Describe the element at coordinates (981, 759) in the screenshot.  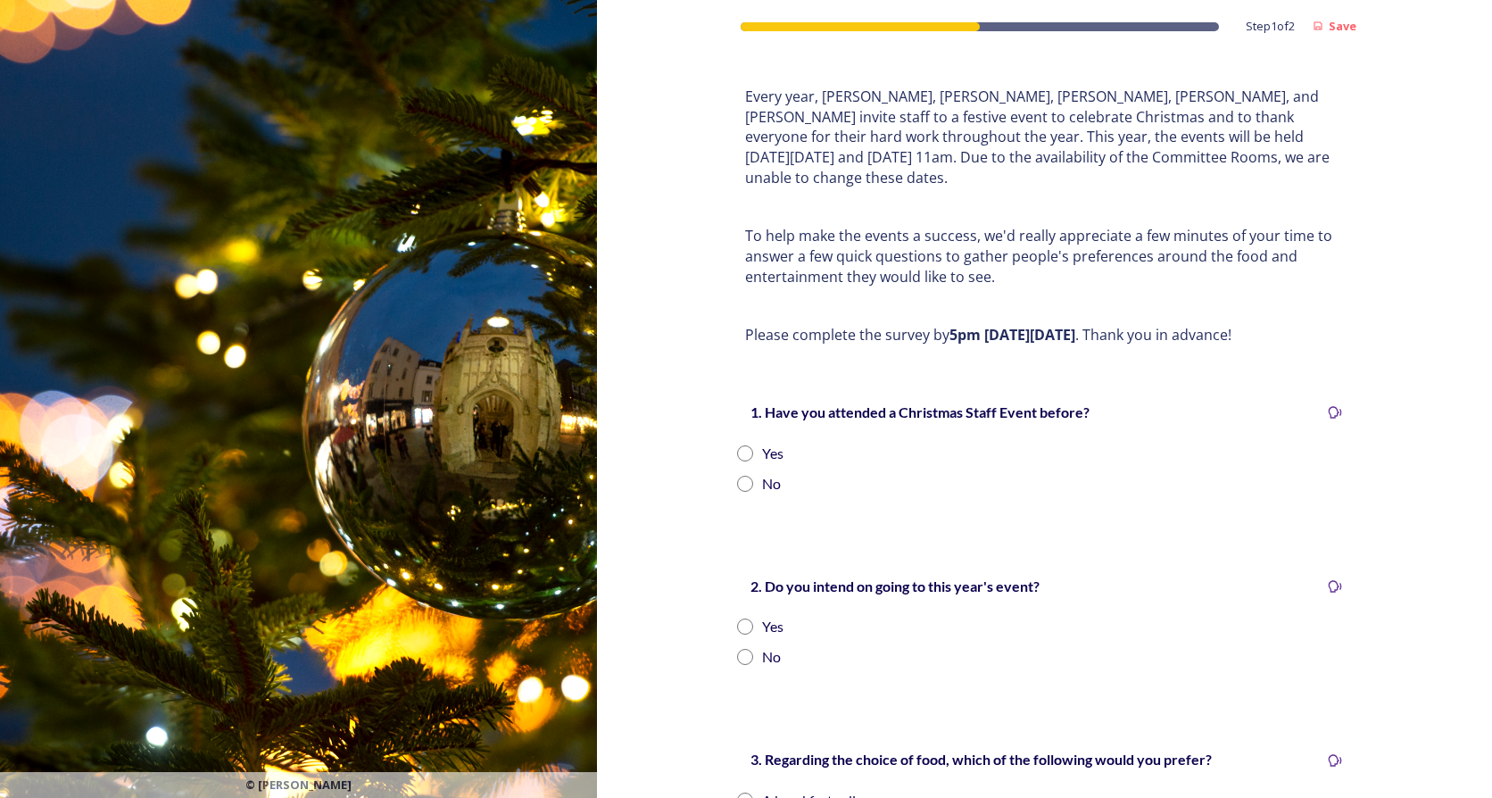
I see `strong: 3. Regarding the choice of food, which of the following would you prefer?` at that location.